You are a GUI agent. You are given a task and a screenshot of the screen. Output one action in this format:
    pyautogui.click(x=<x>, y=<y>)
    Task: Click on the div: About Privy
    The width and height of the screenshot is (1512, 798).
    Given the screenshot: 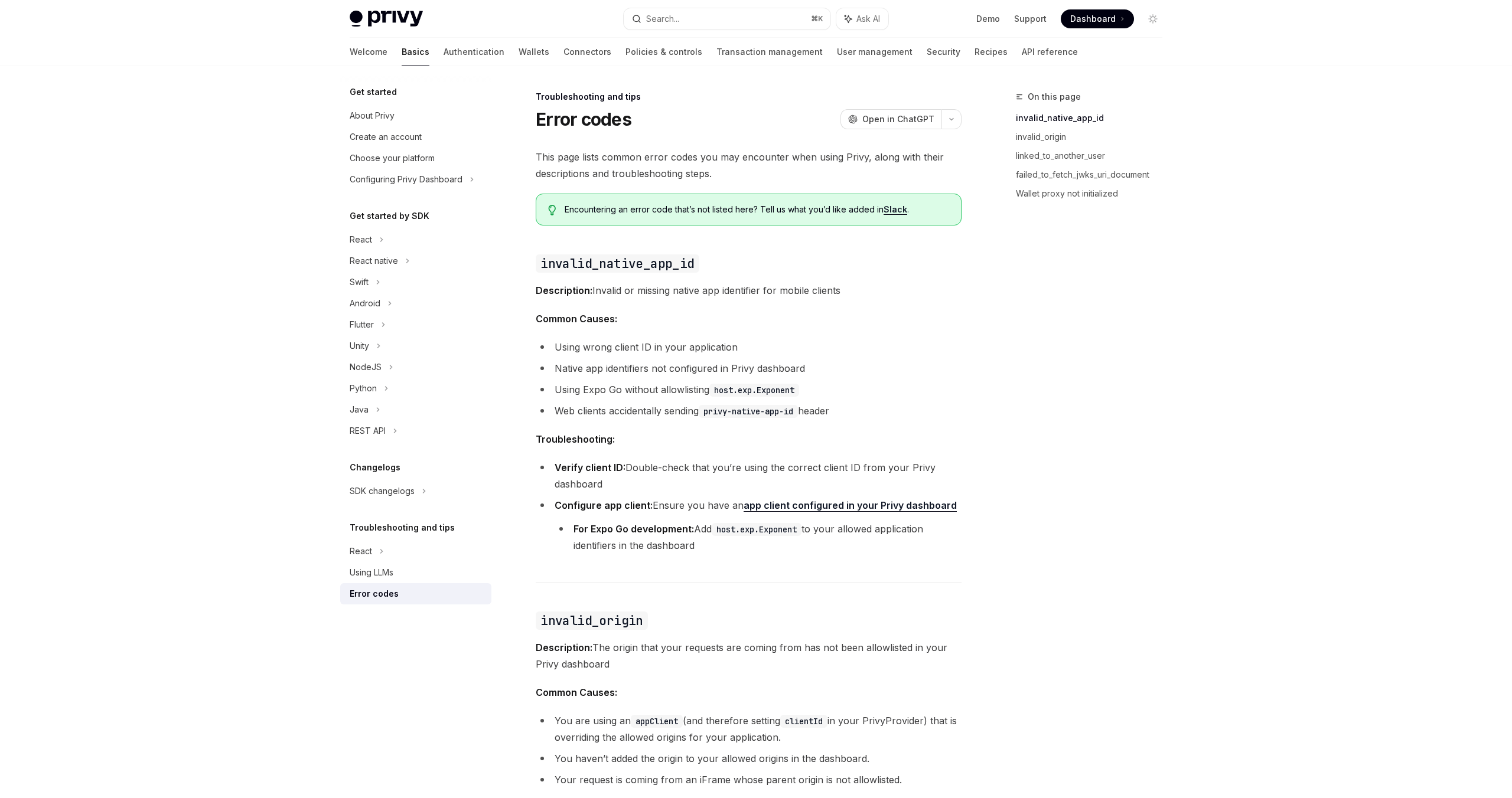 What is the action you would take?
    pyautogui.click(x=372, y=116)
    